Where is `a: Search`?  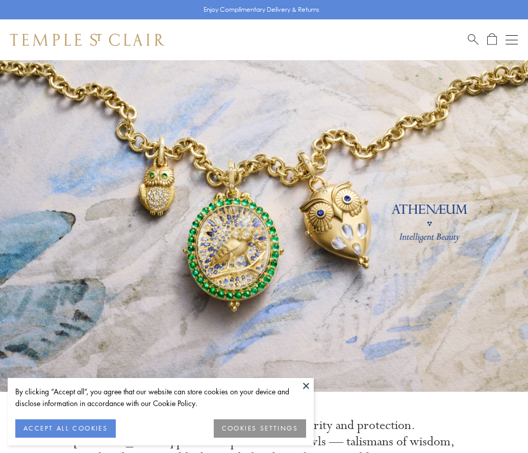 a: Search is located at coordinates (472, 39).